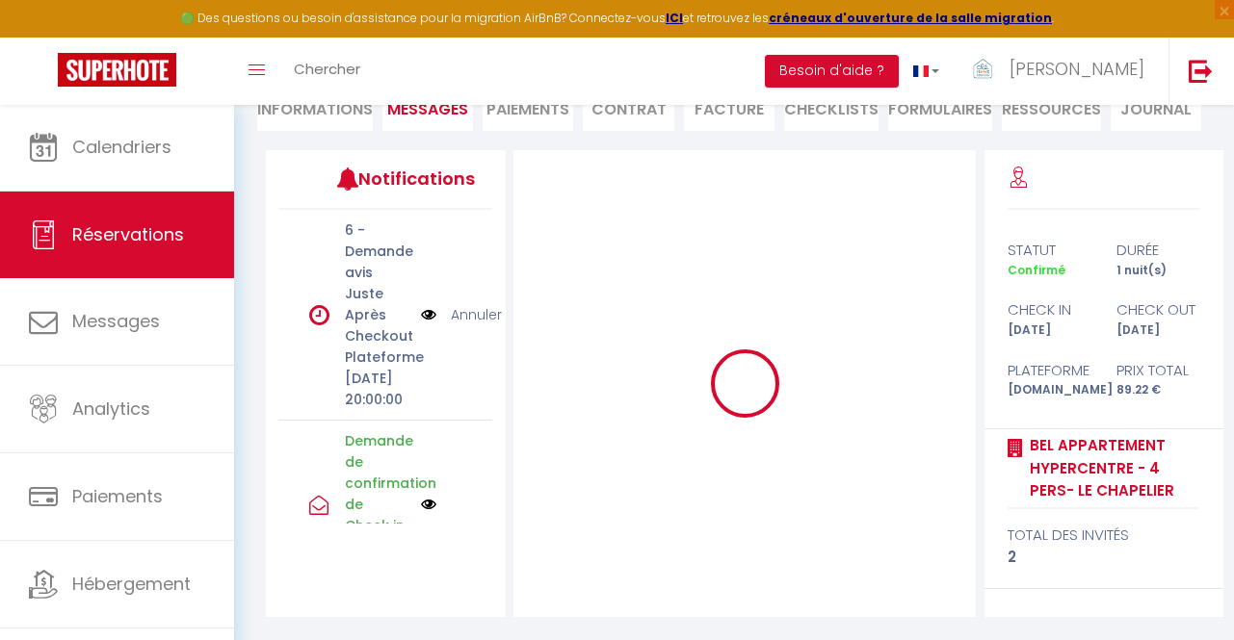 The image size is (1234, 640). Describe the element at coordinates (729, 107) in the screenshot. I see `li: Facture` at that location.